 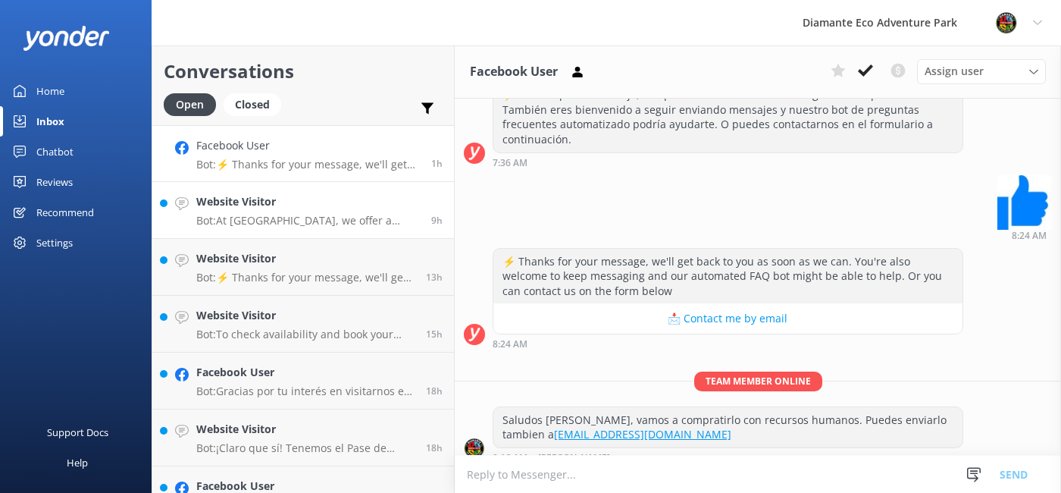 I want to click on div: Chatbot, so click(x=55, y=152).